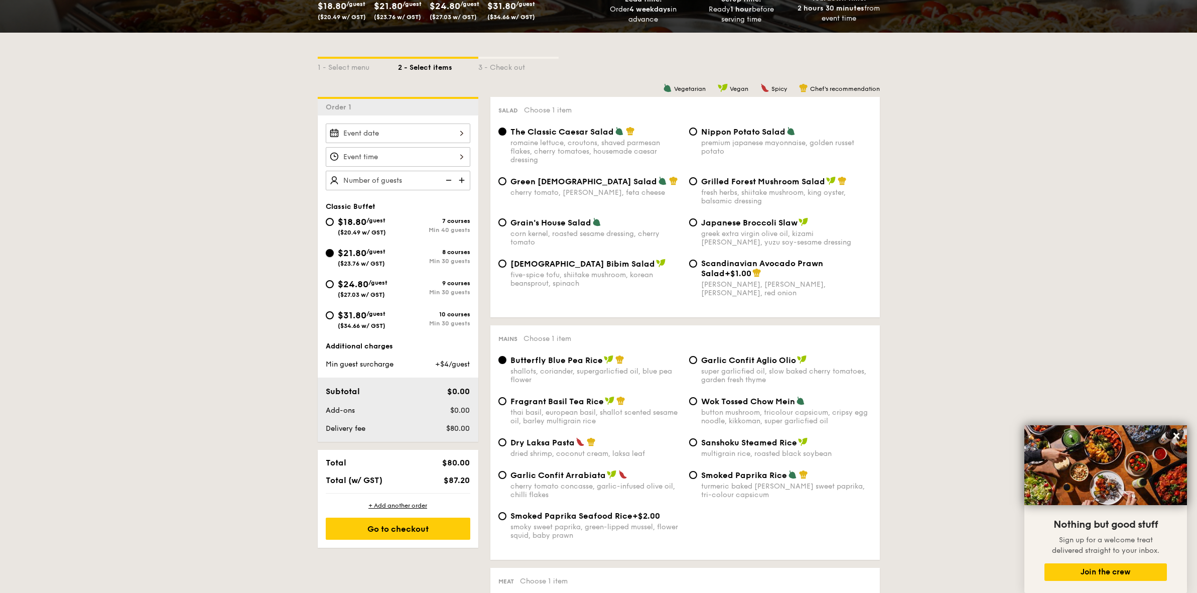  Describe the element at coordinates (744, 475) in the screenshot. I see `span: Smoked Paprika Rice` at that location.